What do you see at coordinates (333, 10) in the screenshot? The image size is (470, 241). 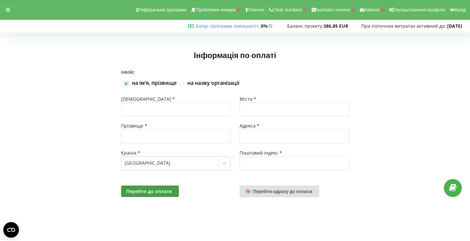 I see `span: Numbers reserve` at bounding box center [333, 10].